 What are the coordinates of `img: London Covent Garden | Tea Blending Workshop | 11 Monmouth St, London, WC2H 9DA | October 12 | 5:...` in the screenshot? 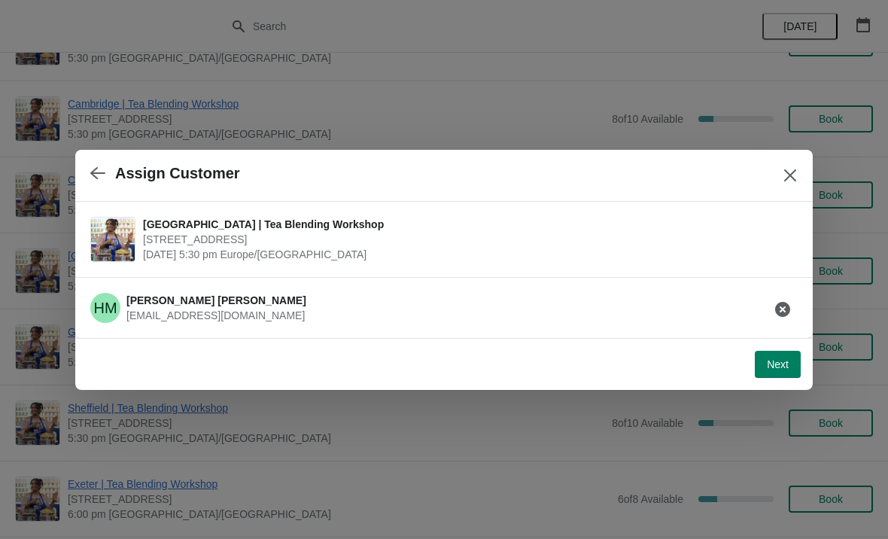 It's located at (113, 239).